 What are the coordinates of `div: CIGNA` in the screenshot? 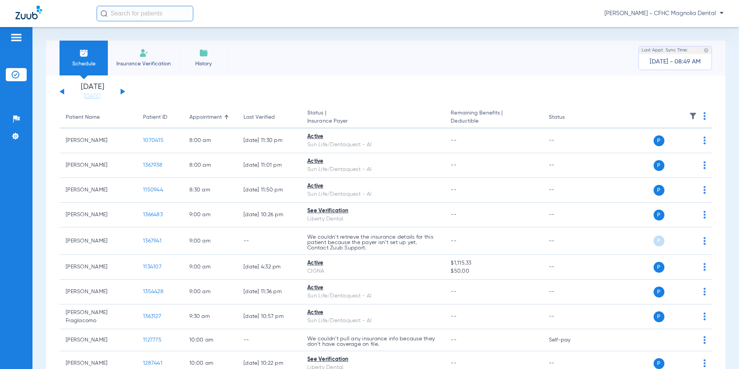 It's located at (373, 271).